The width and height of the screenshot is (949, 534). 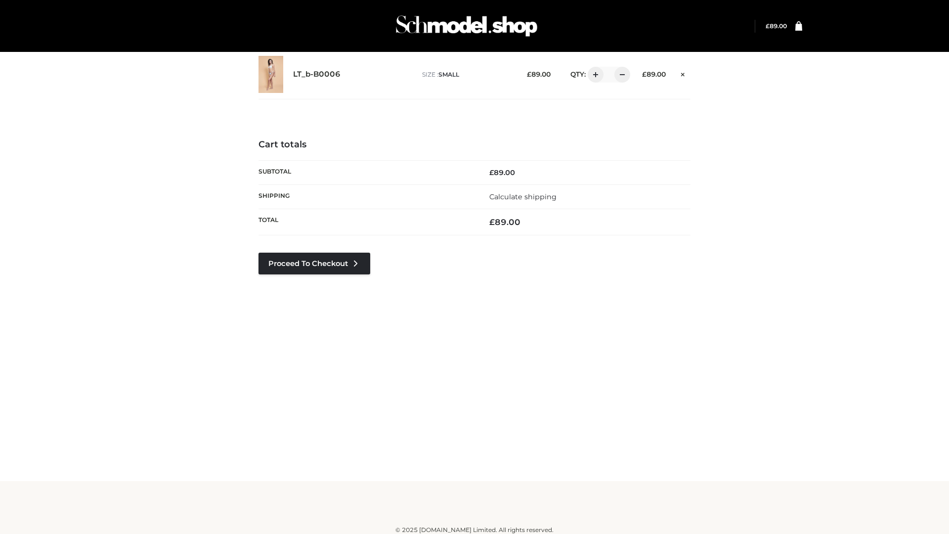 What do you see at coordinates (467, 26) in the screenshot?
I see `img: Schmodel Admin 964` at bounding box center [467, 26].